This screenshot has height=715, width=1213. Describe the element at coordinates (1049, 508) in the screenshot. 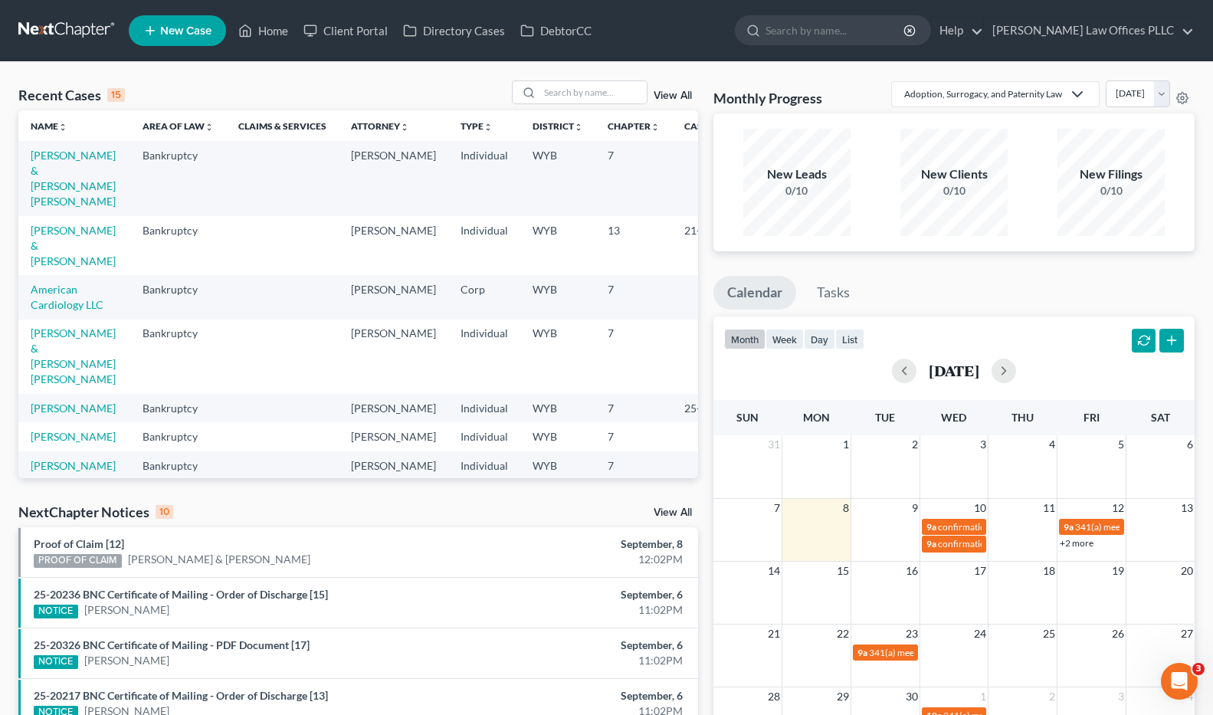

I see `span: 11` at that location.